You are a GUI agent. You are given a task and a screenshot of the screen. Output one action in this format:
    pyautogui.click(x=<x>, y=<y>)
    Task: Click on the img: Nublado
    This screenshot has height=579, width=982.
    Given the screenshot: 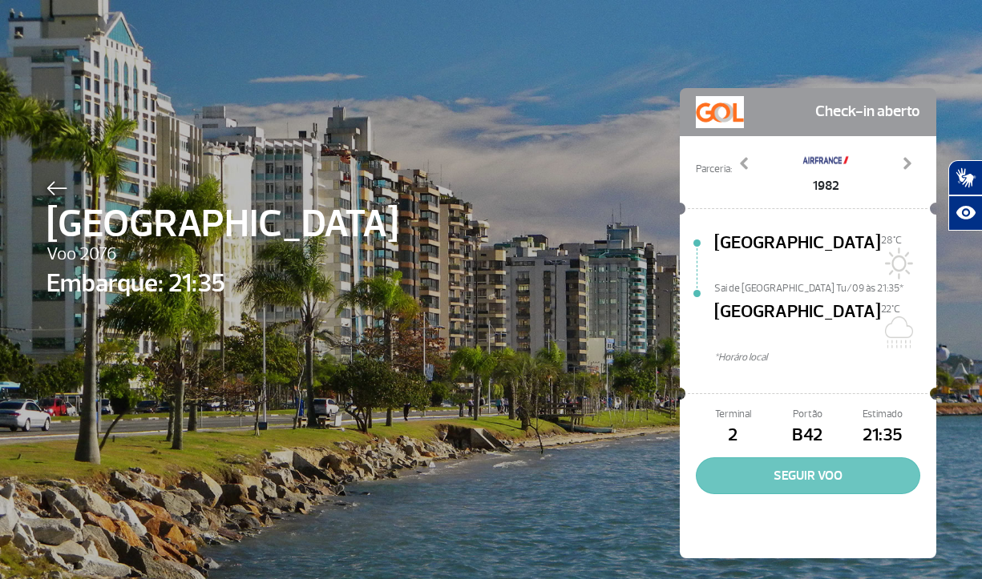 What is the action you would take?
    pyautogui.click(x=897, y=333)
    